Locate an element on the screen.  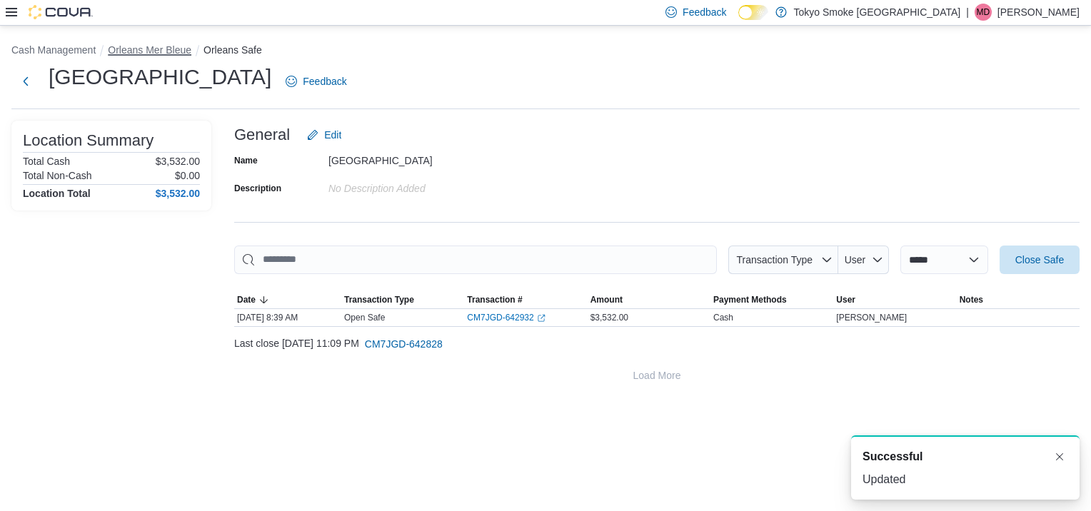
span: Close Safe is located at coordinates (1040, 260).